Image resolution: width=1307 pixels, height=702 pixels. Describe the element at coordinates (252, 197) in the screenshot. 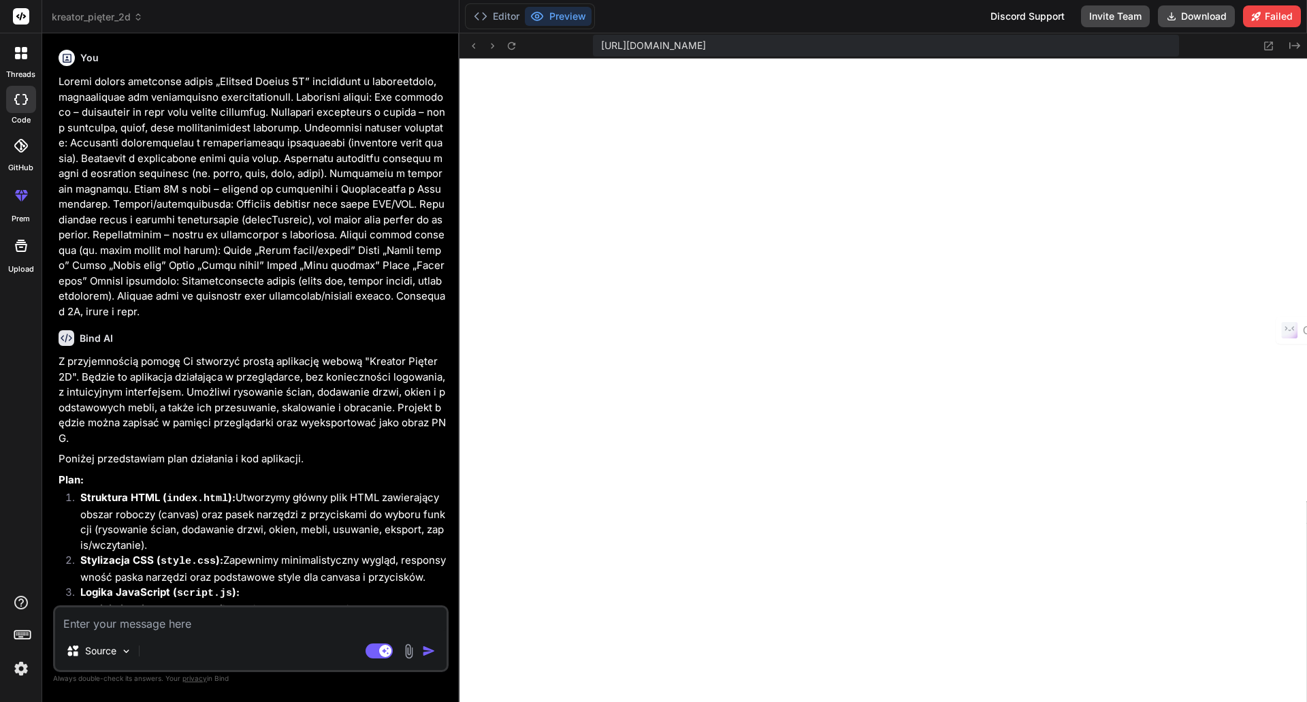

I see `p: Loremi dolors ametconse adipis „Elitsed Doeius 5T” incididunt u laboreetdolo, magnaaliquae adm ve...` at that location.